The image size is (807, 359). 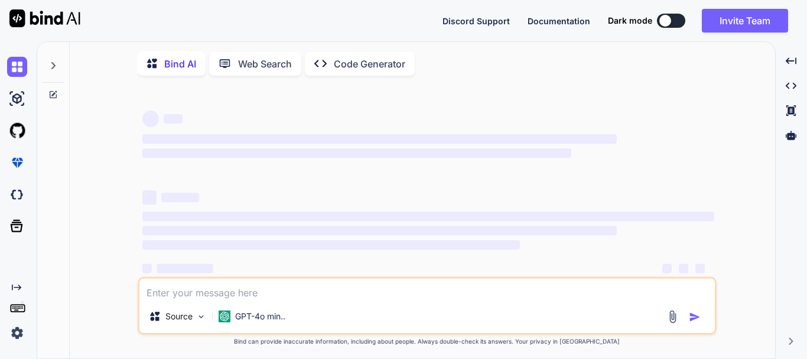 What do you see at coordinates (45, 18) in the screenshot?
I see `img: Bind AI` at bounding box center [45, 18].